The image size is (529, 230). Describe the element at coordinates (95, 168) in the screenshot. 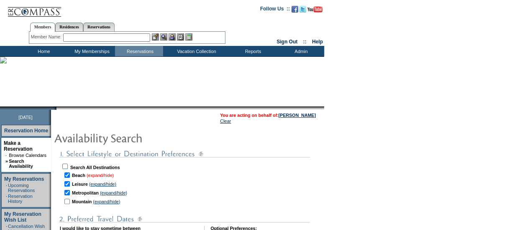

I see `b: Search All Destinations` at that location.